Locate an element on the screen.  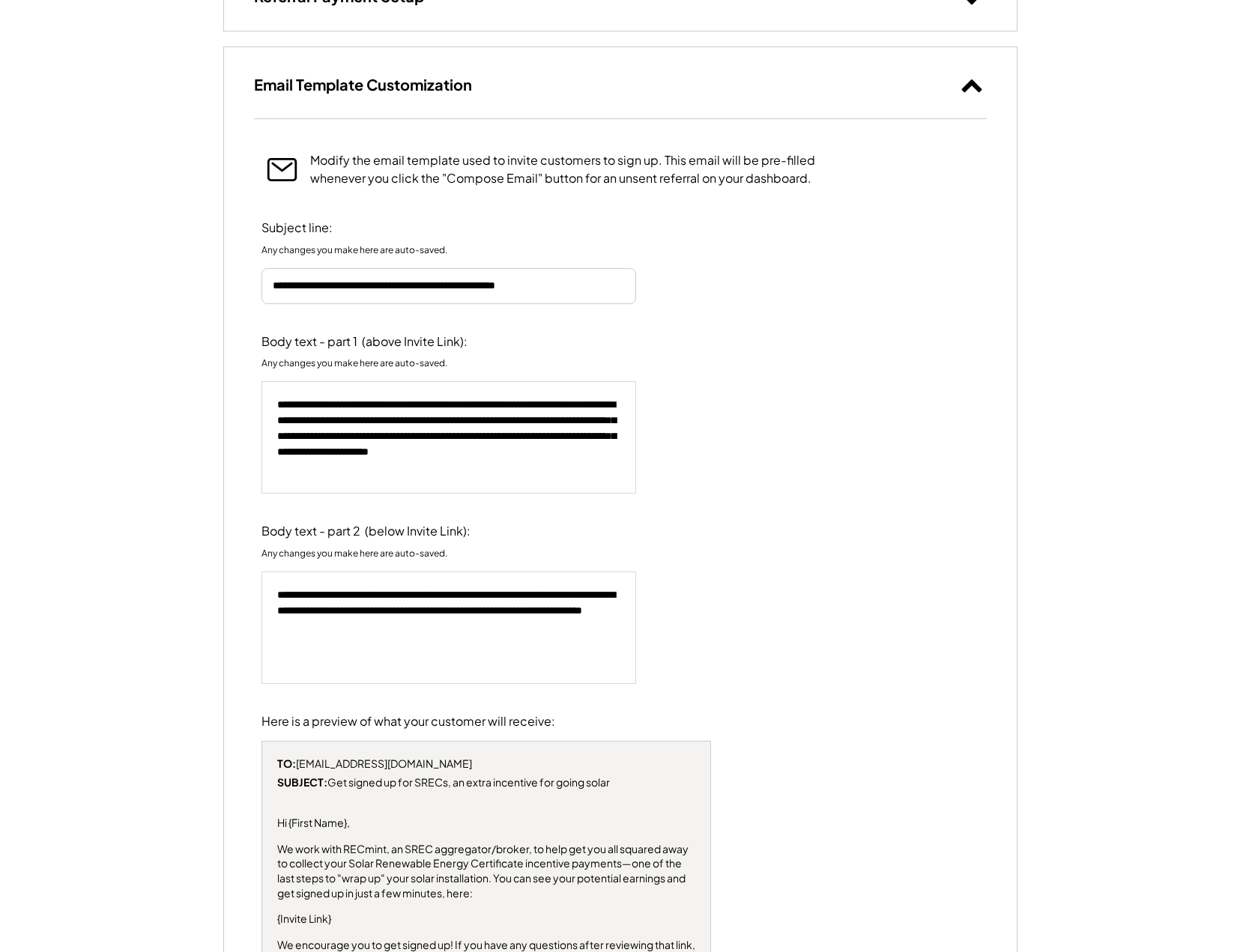
div: Body text - part 2 (below Invite Link): is located at coordinates (365, 532).